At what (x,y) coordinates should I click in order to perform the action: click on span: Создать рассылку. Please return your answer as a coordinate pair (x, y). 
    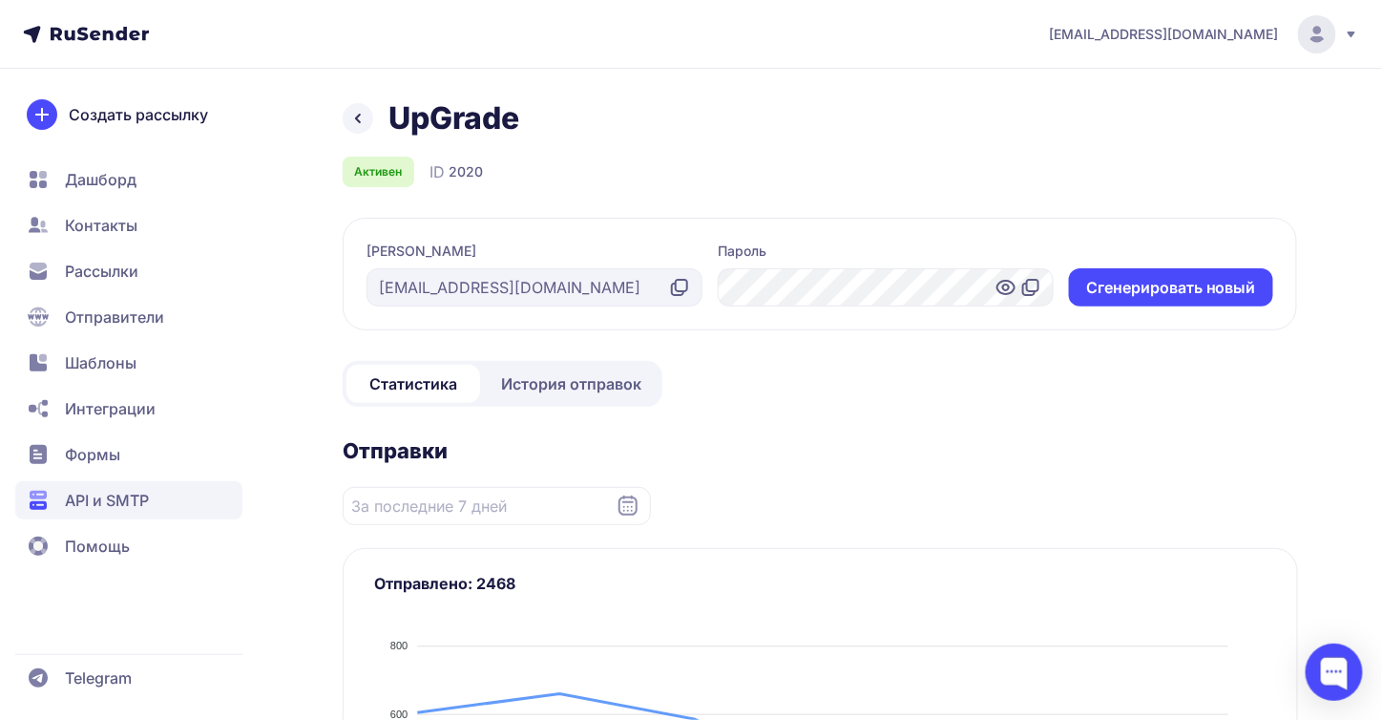
    Looking at the image, I should click on (138, 115).